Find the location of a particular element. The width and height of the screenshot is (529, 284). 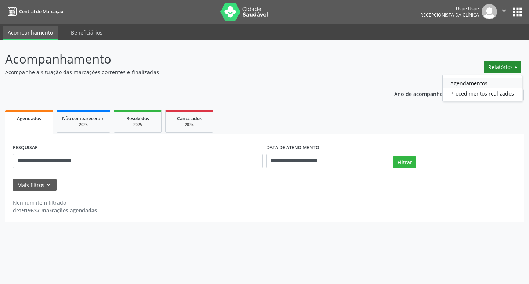

label: DATA DE ATENDIMENTO is located at coordinates (293, 148).